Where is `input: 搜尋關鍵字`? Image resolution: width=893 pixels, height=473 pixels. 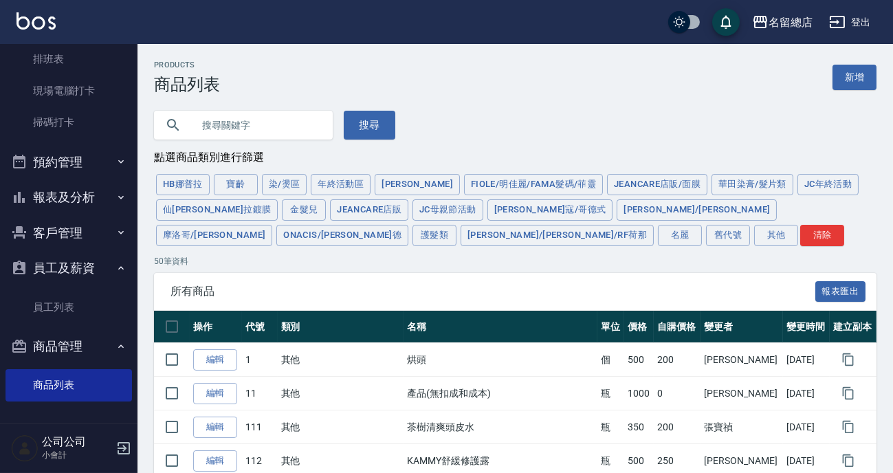 input: 搜尋關鍵字 is located at coordinates (257, 125).